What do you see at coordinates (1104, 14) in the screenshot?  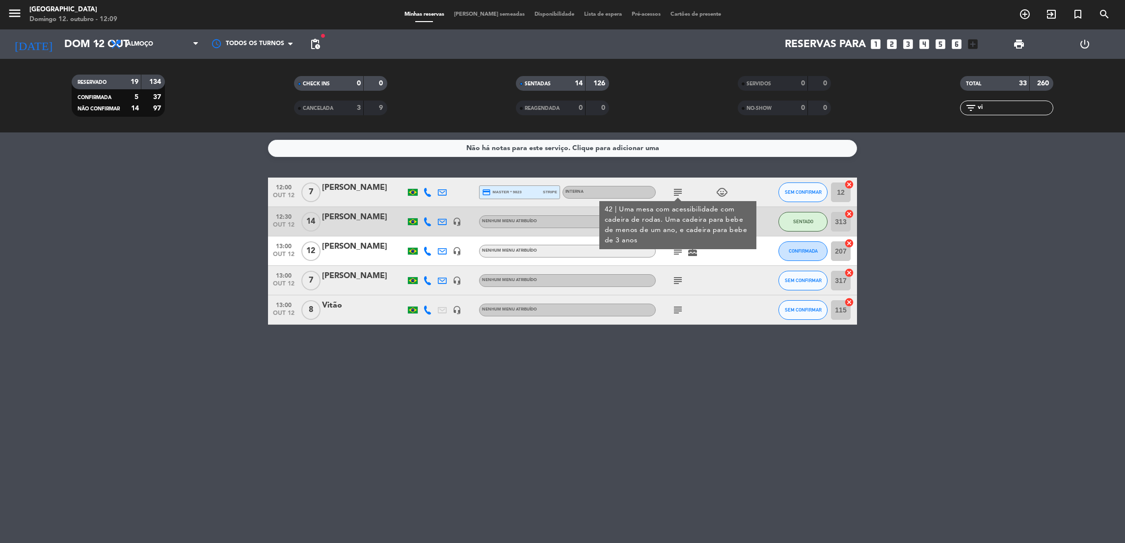 I see `i: search` at bounding box center [1104, 14].